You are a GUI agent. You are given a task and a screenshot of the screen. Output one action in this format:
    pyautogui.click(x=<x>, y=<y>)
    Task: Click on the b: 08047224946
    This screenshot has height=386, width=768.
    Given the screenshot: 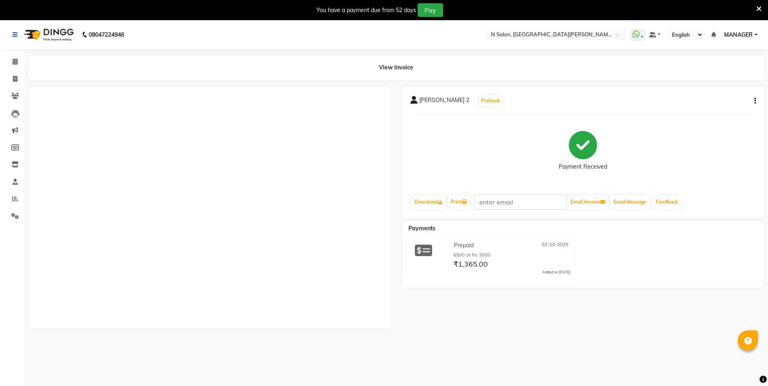 What is the action you would take?
    pyautogui.click(x=106, y=35)
    